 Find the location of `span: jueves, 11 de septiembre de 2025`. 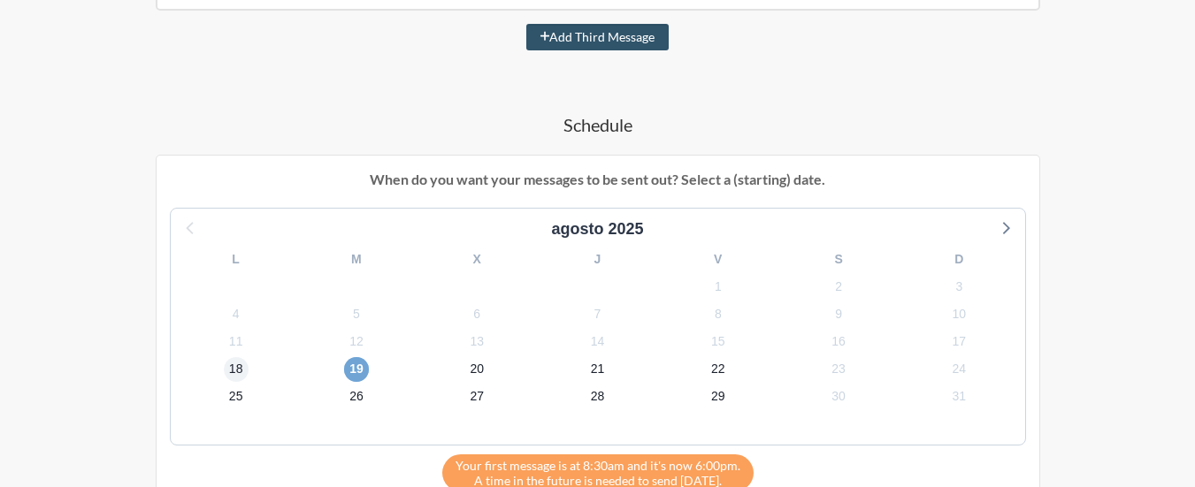

span: jueves, 11 de septiembre de 2025 is located at coordinates (236, 342).